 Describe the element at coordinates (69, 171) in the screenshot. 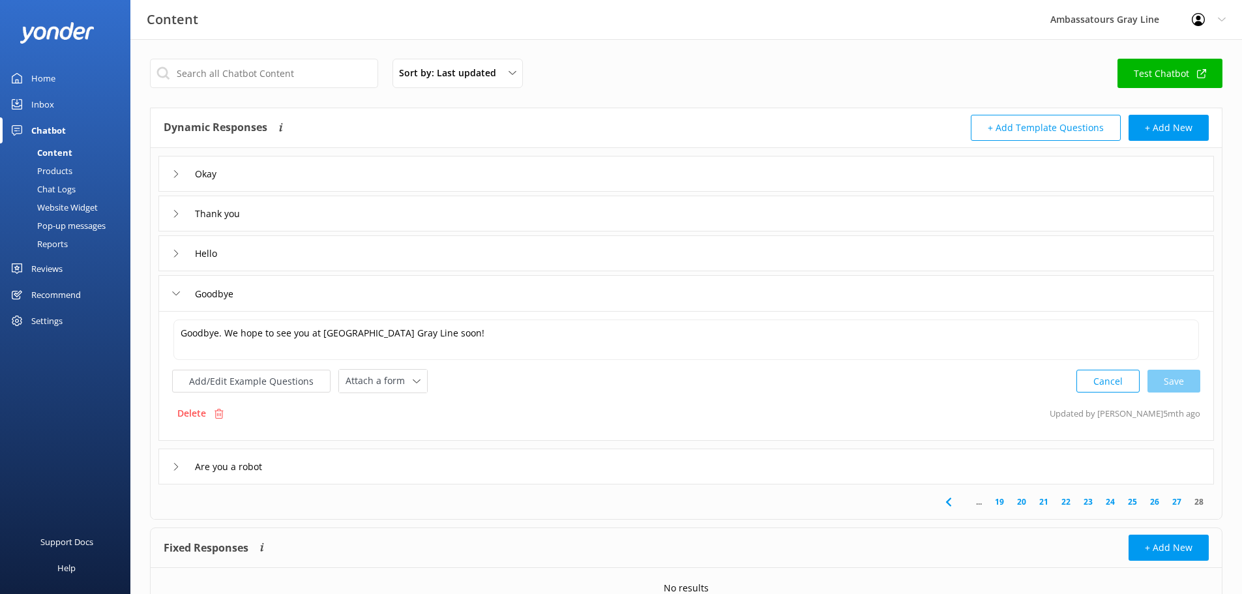

I see `a: Products` at that location.